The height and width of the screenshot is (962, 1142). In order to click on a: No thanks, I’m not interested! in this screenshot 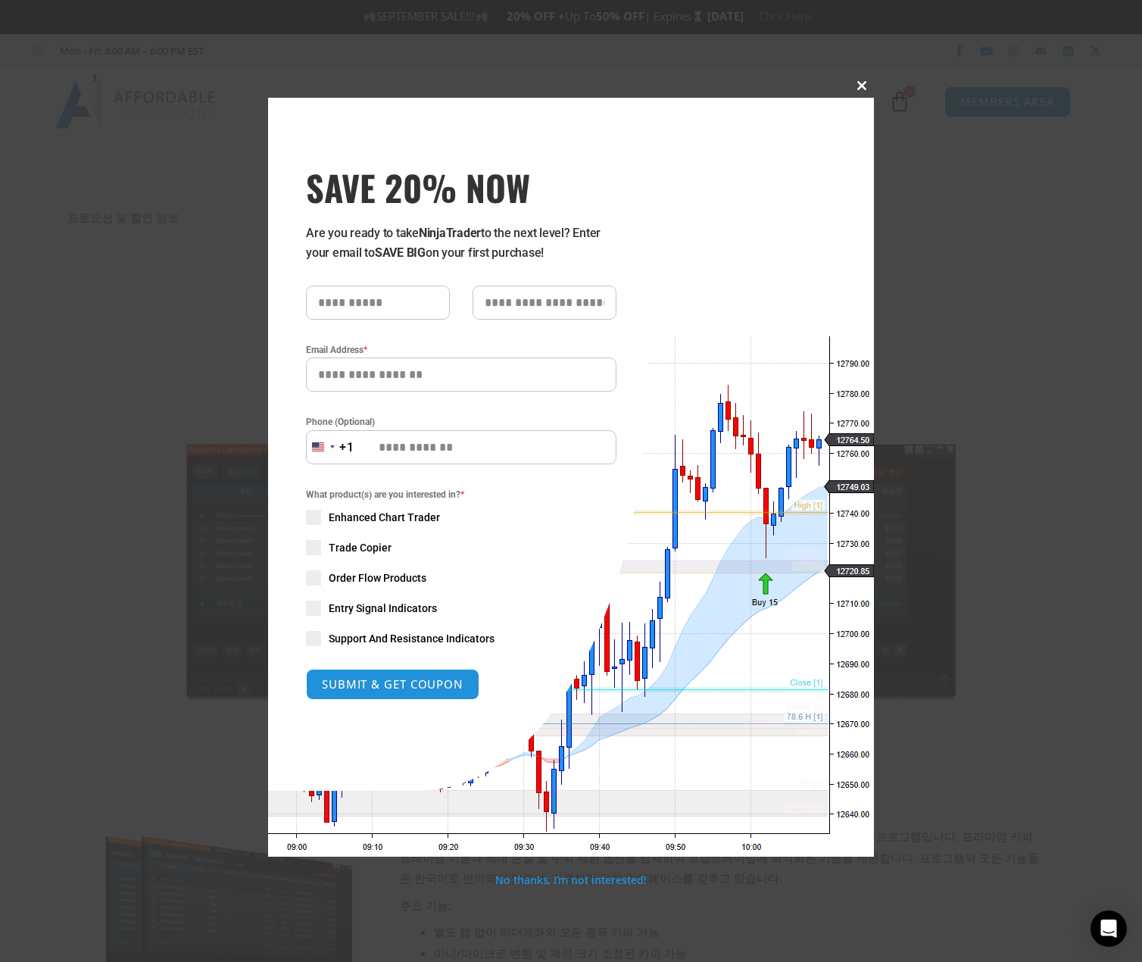, I will do `click(570, 879)`.